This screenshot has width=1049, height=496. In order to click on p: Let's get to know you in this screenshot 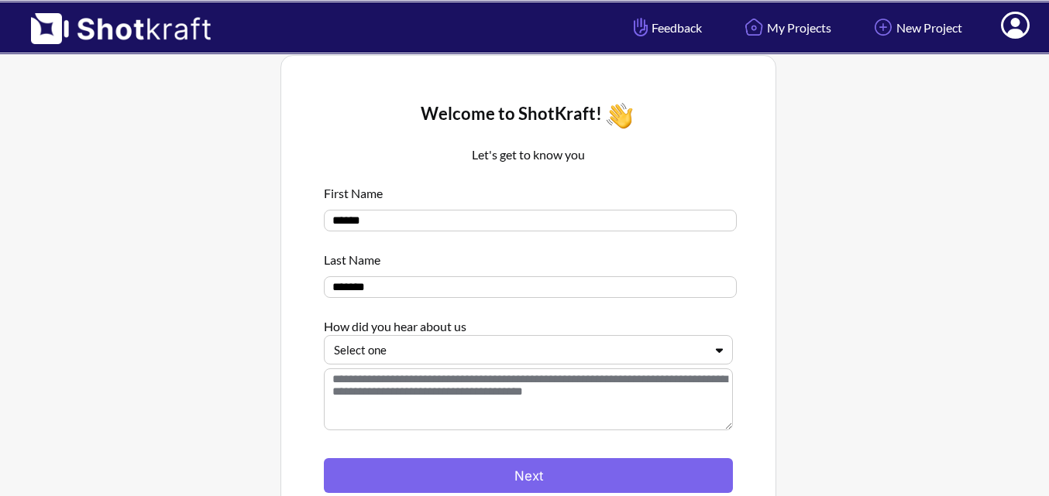, I will do `click(528, 155)`.